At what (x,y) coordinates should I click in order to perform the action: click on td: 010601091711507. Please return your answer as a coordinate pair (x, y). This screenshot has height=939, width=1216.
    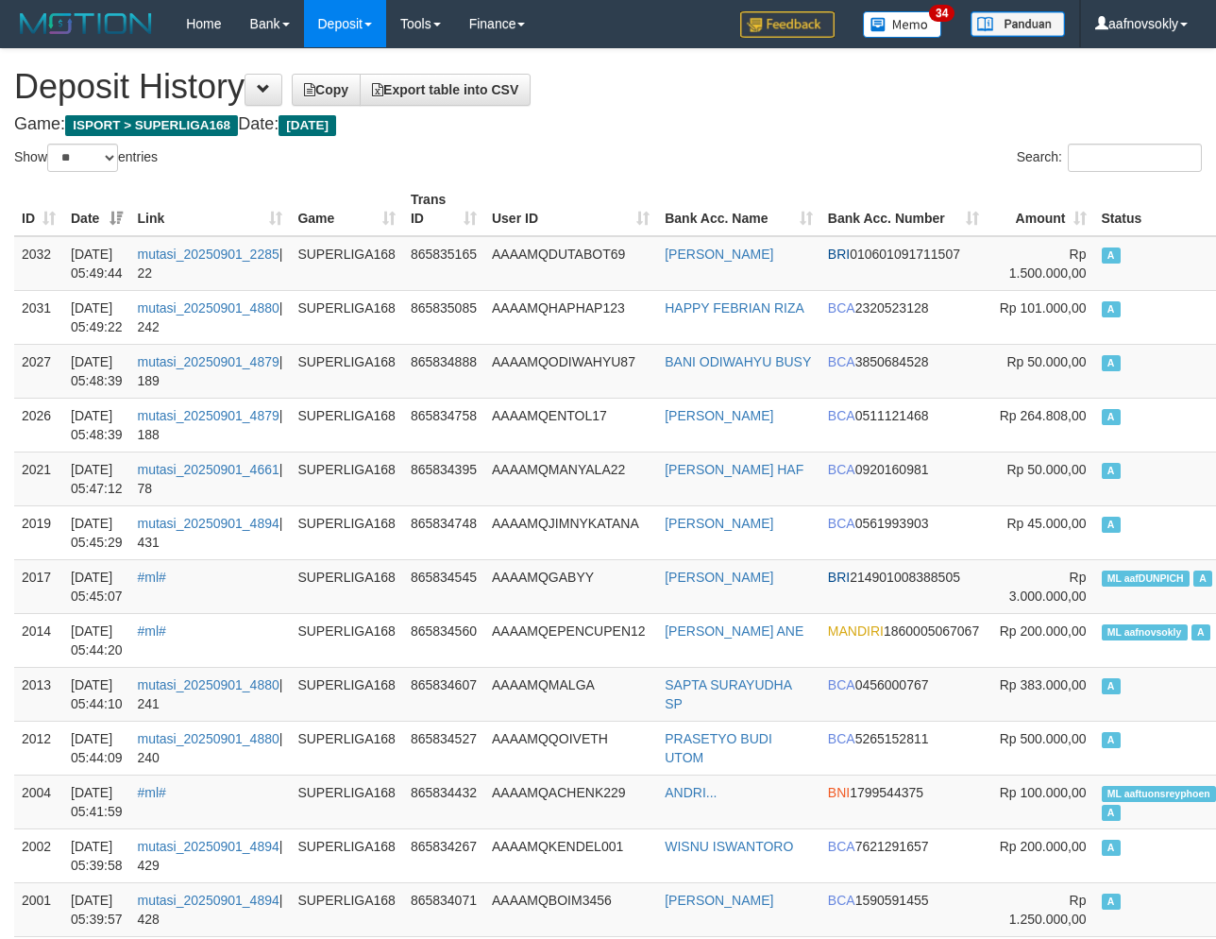
    Looking at the image, I should click on (904, 263).